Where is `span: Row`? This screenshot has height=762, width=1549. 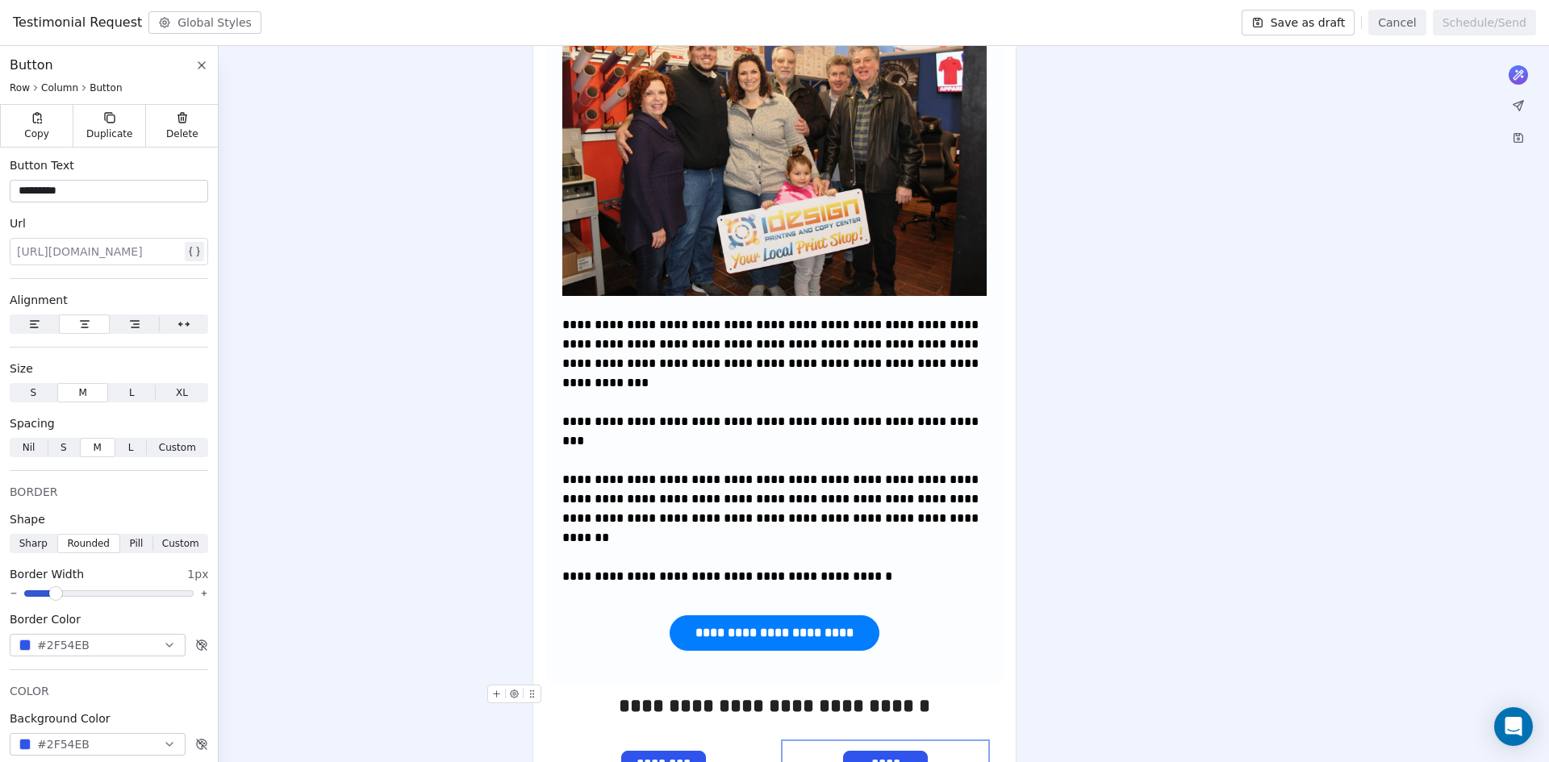 span: Row is located at coordinates (19, 88).